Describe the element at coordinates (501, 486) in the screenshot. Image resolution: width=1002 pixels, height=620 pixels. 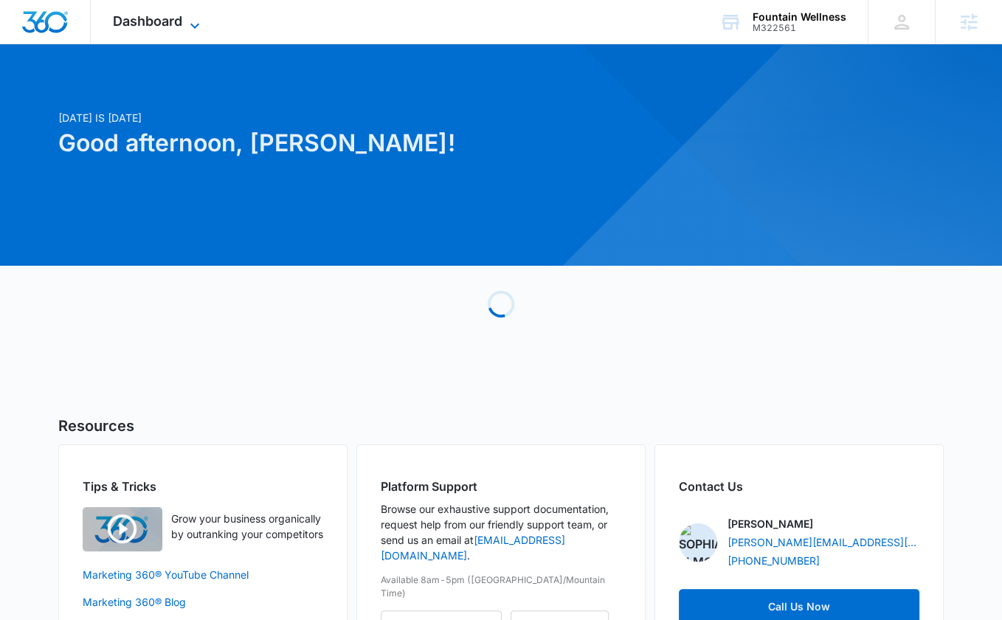
I see `h2: Platform Support` at that location.